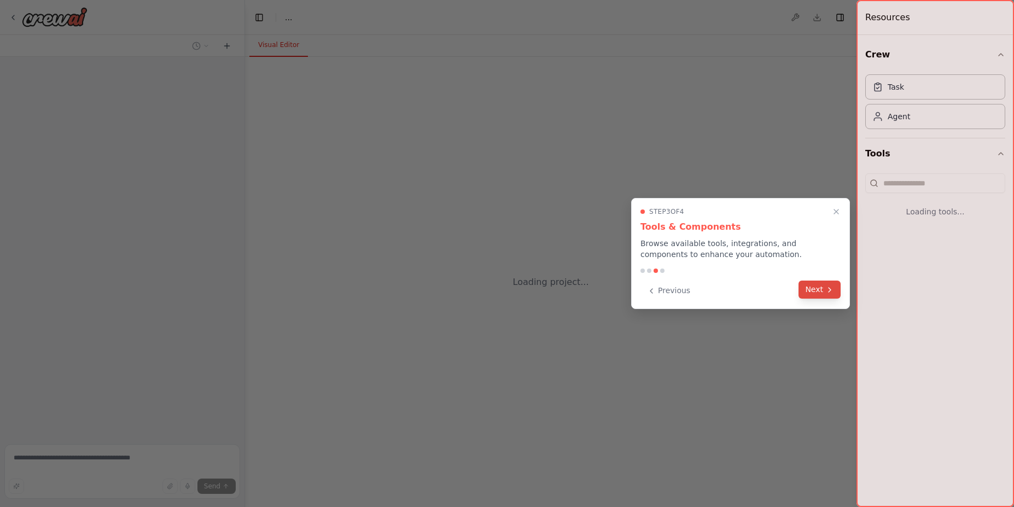  What do you see at coordinates (669, 291) in the screenshot?
I see `button: Previous` at bounding box center [669, 291].